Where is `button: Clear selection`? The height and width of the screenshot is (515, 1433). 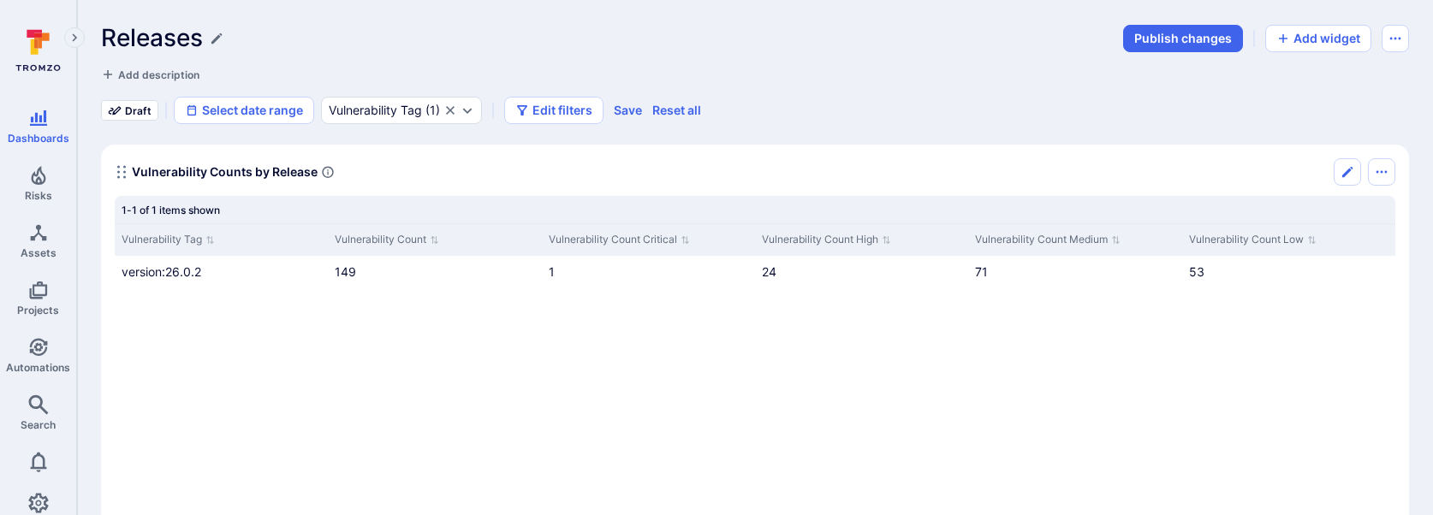 button: Clear selection is located at coordinates (450, 110).